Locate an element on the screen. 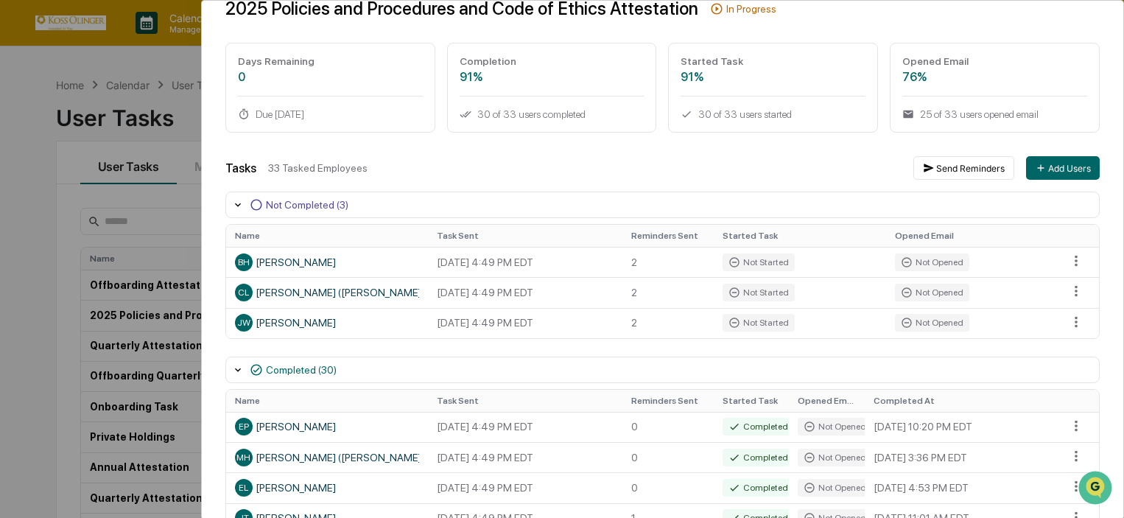  a: 🖐️Preclearance is located at coordinates (55, 309).